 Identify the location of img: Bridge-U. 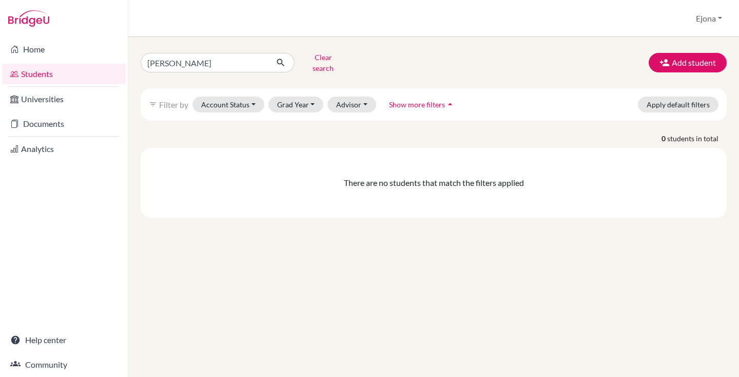
(29, 18).